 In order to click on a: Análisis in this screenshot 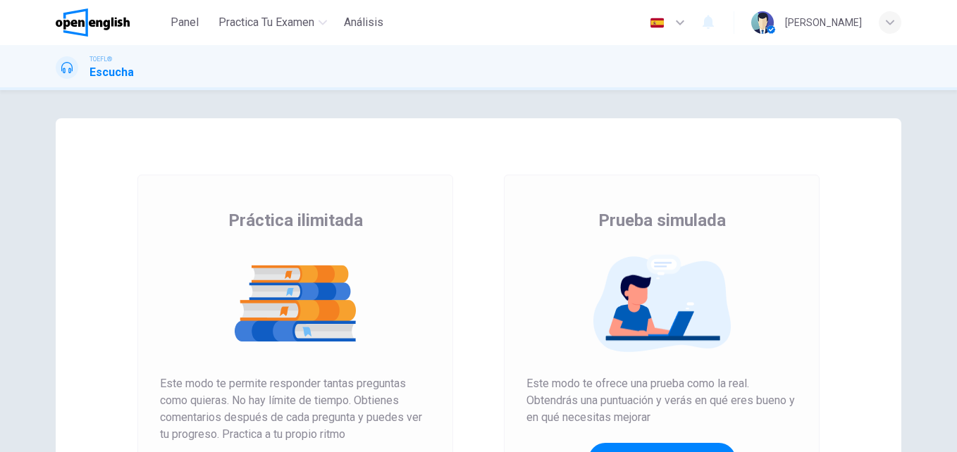, I will do `click(364, 23)`.